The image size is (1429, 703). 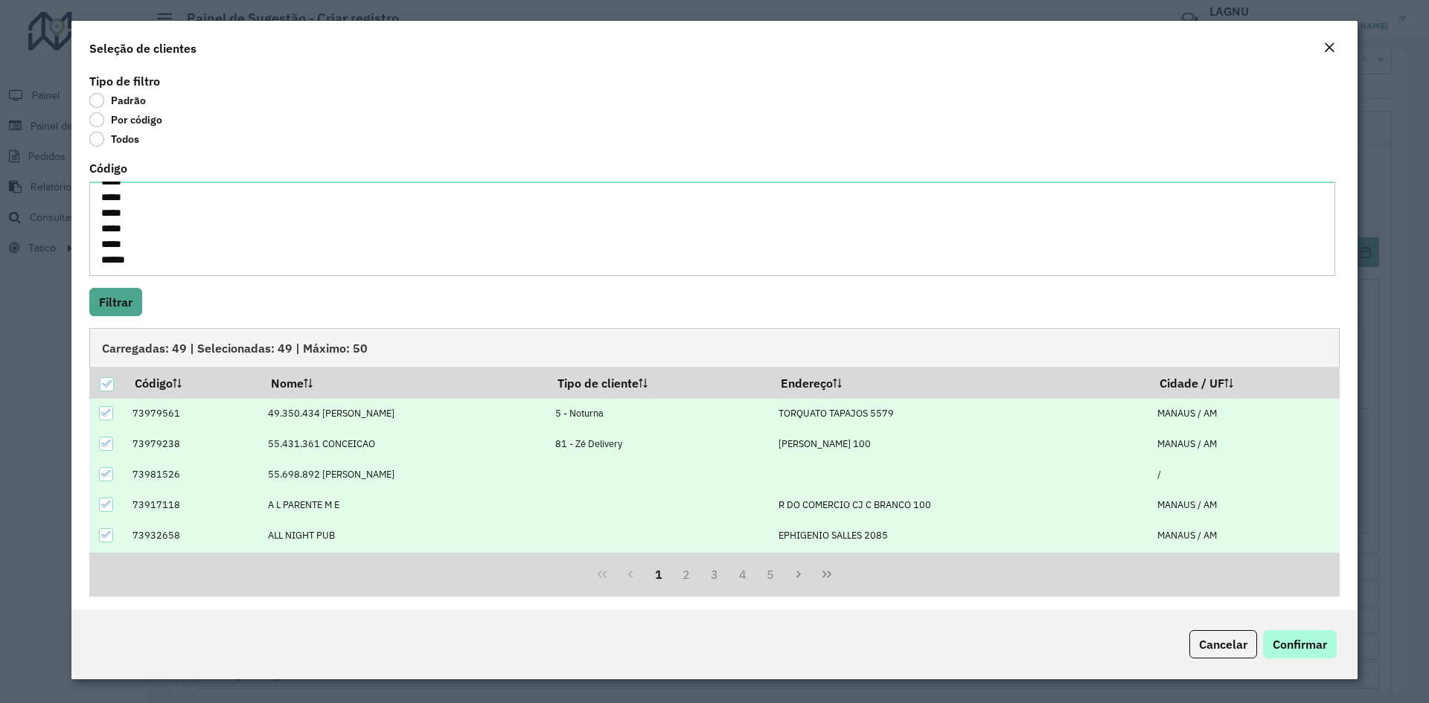 I want to click on th: Código, so click(x=192, y=383).